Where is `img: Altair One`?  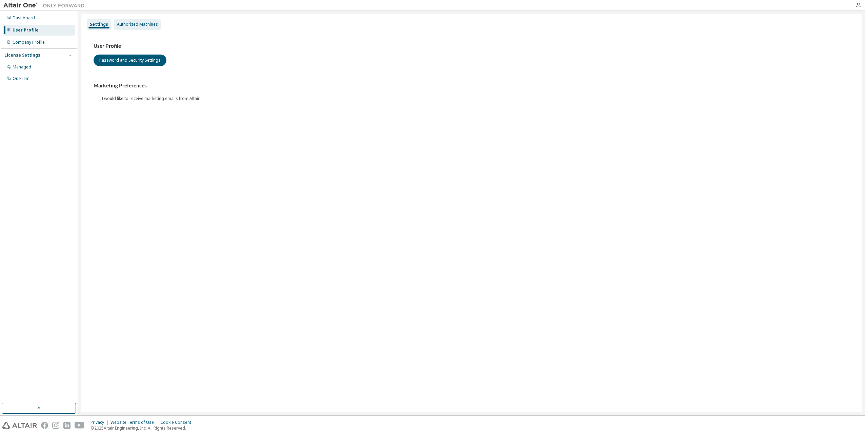
img: Altair One is located at coordinates (46, 5).